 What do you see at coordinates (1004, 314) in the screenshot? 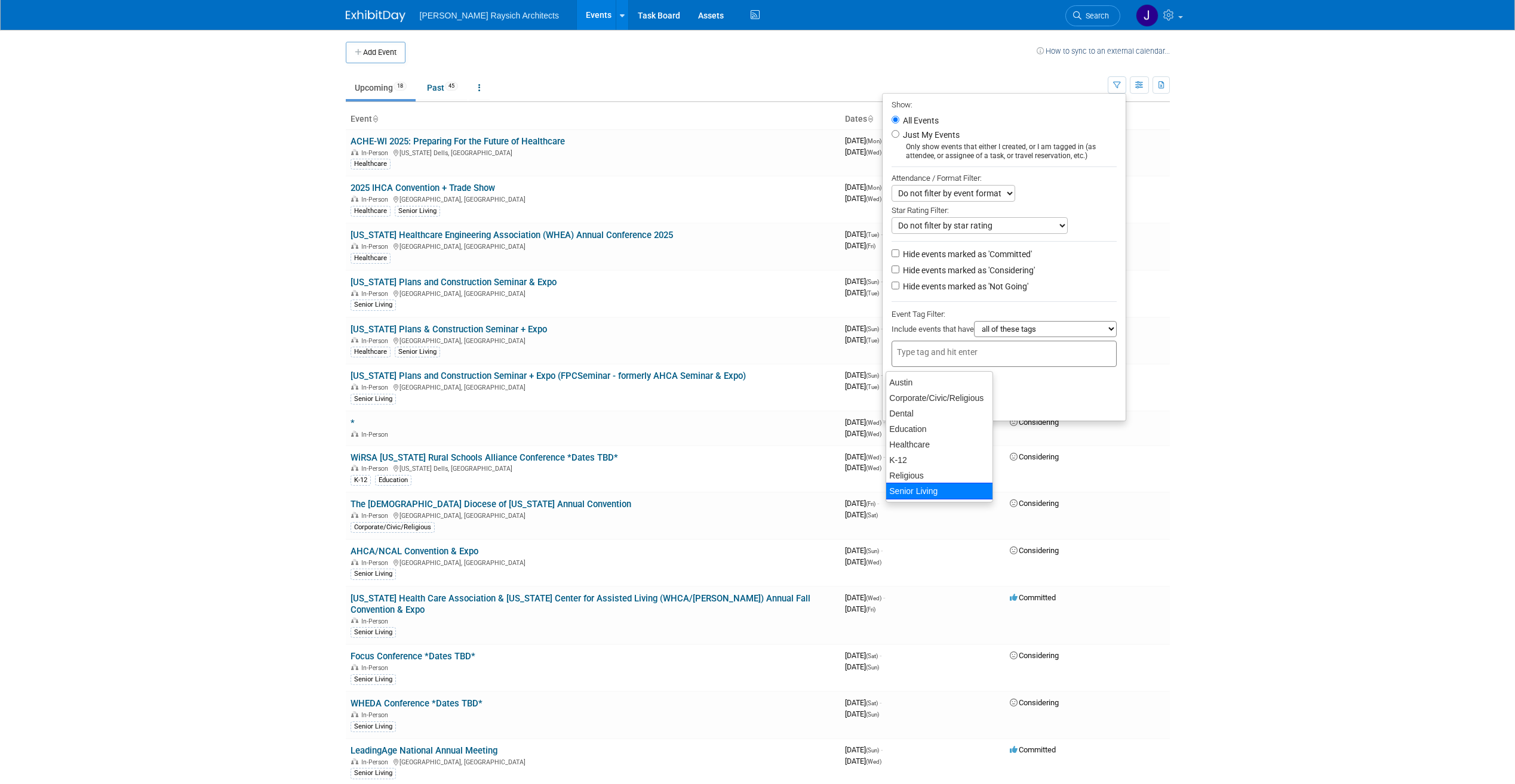
I see `div: Event Tag Filter:` at bounding box center [1004, 314].